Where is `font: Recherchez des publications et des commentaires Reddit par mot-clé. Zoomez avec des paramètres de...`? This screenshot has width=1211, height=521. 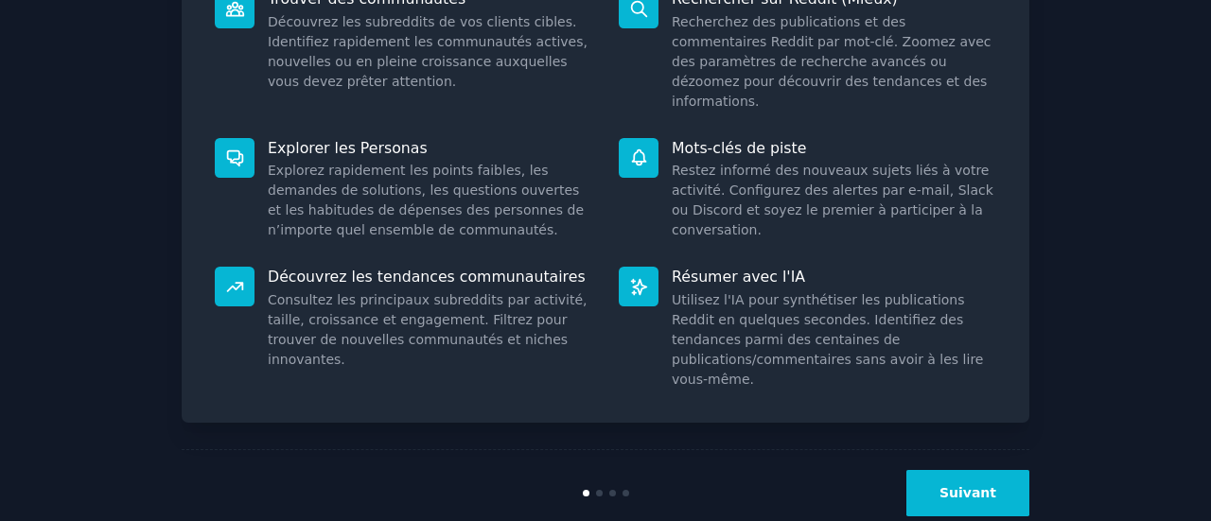 font: Recherchez des publications et des commentaires Reddit par mot-clé. Zoomez avec des paramètres de... is located at coordinates (832, 62).